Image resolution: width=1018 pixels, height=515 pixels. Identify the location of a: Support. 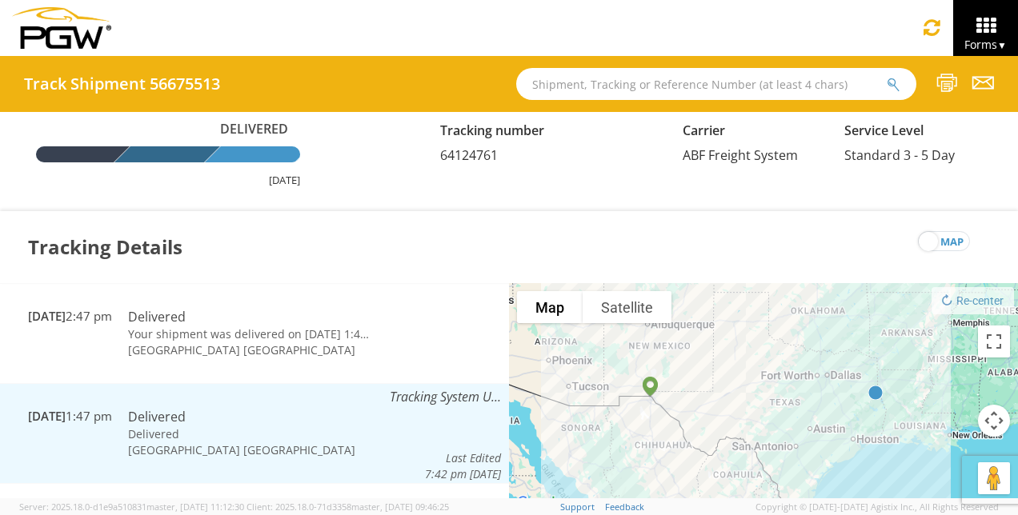
(577, 506).